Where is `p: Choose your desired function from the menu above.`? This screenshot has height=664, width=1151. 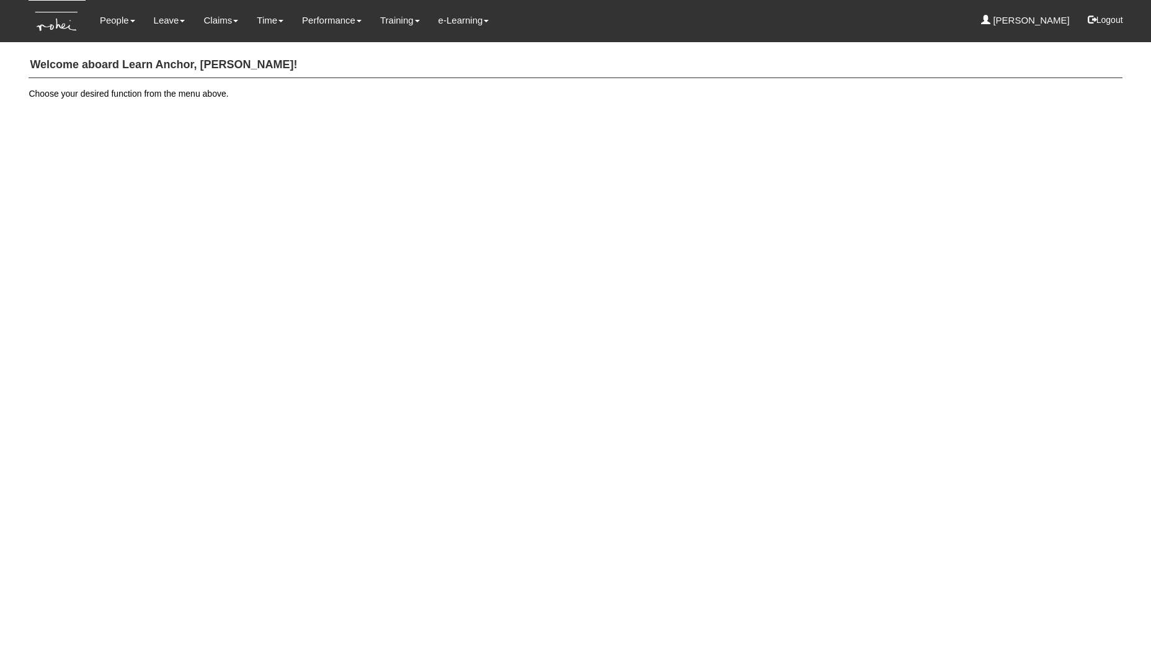 p: Choose your desired function from the menu above. is located at coordinates (575, 94).